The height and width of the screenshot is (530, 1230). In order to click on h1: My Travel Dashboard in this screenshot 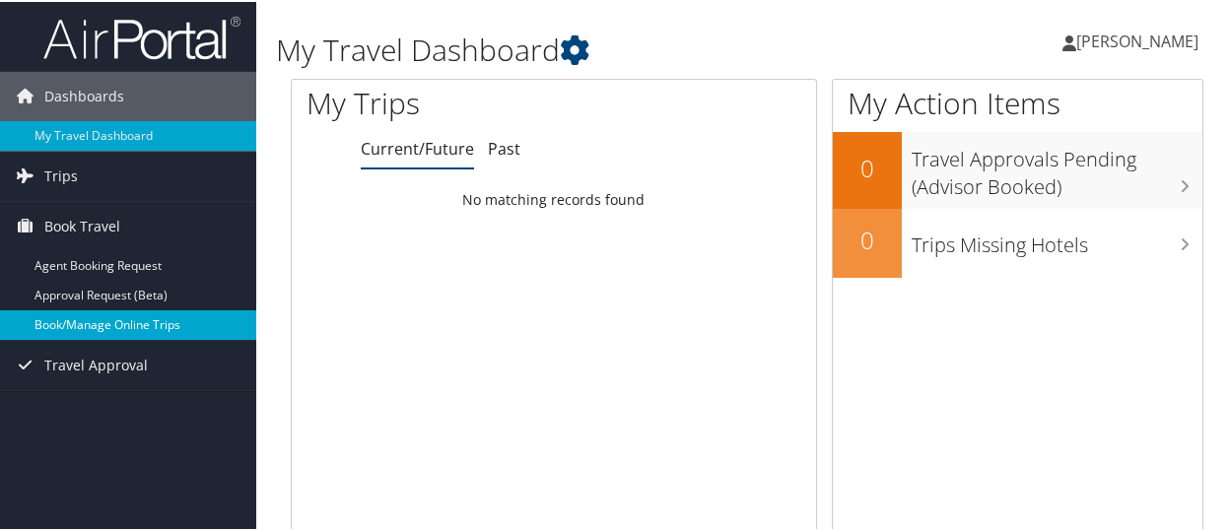, I will do `click(589, 48)`.